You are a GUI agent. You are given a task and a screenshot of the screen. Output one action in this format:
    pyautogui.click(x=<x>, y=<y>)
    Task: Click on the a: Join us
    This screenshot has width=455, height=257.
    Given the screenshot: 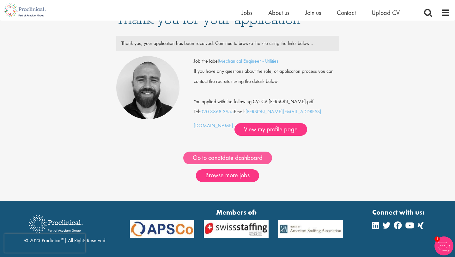 What is the action you would take?
    pyautogui.click(x=313, y=13)
    